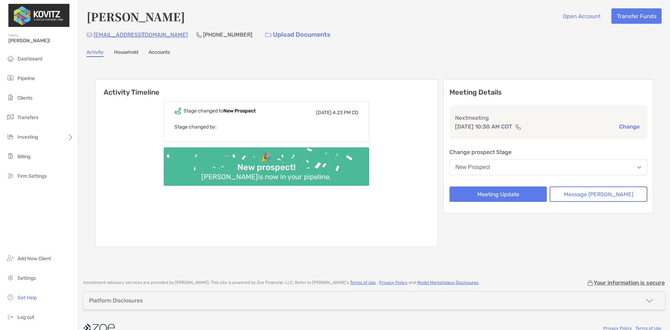 This screenshot has height=330, width=670. Describe the element at coordinates (298, 35) in the screenshot. I see `a: Upload Documents` at that location.